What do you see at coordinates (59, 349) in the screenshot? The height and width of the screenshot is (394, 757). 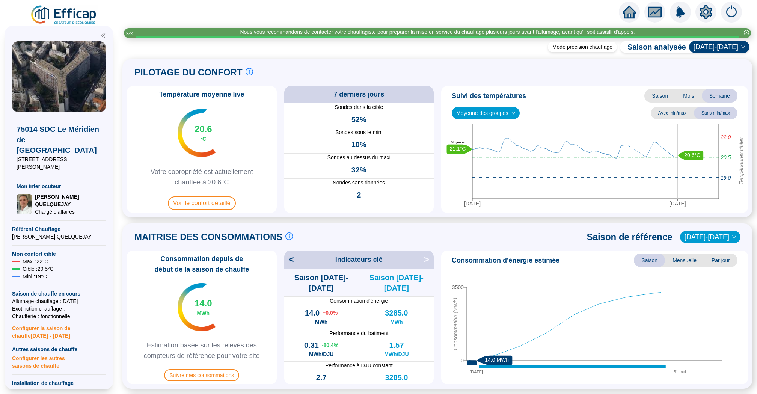 I see `span: Autres saisons de chauffe` at bounding box center [59, 349].